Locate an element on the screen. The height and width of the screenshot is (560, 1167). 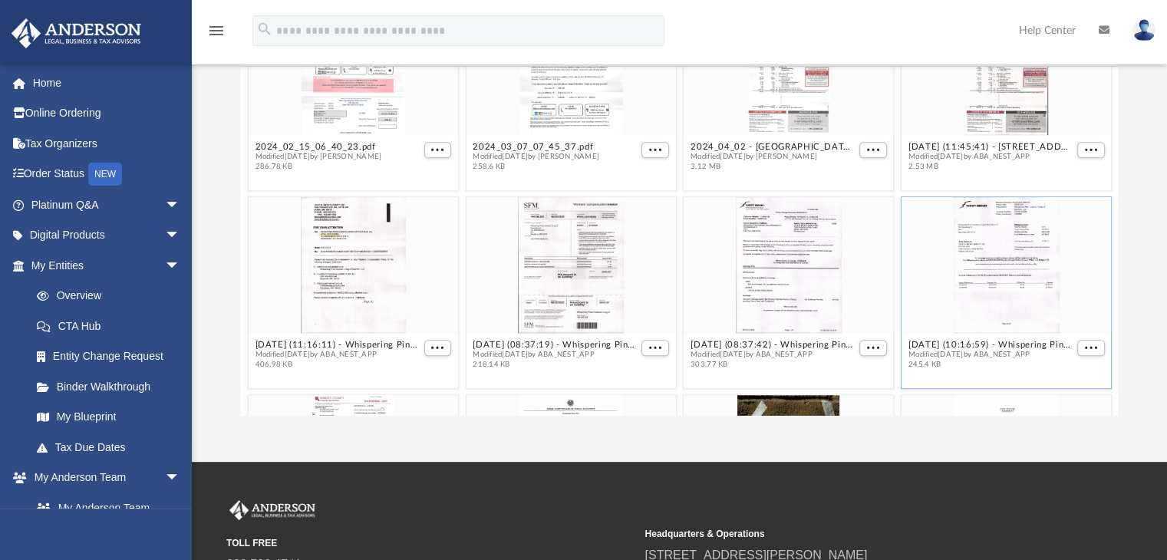
span: 2.53 MB is located at coordinates (990, 166).